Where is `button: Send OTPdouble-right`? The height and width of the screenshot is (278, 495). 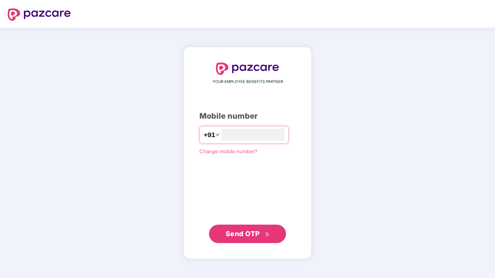
button: Send OTPdouble-right is located at coordinates (247, 234).